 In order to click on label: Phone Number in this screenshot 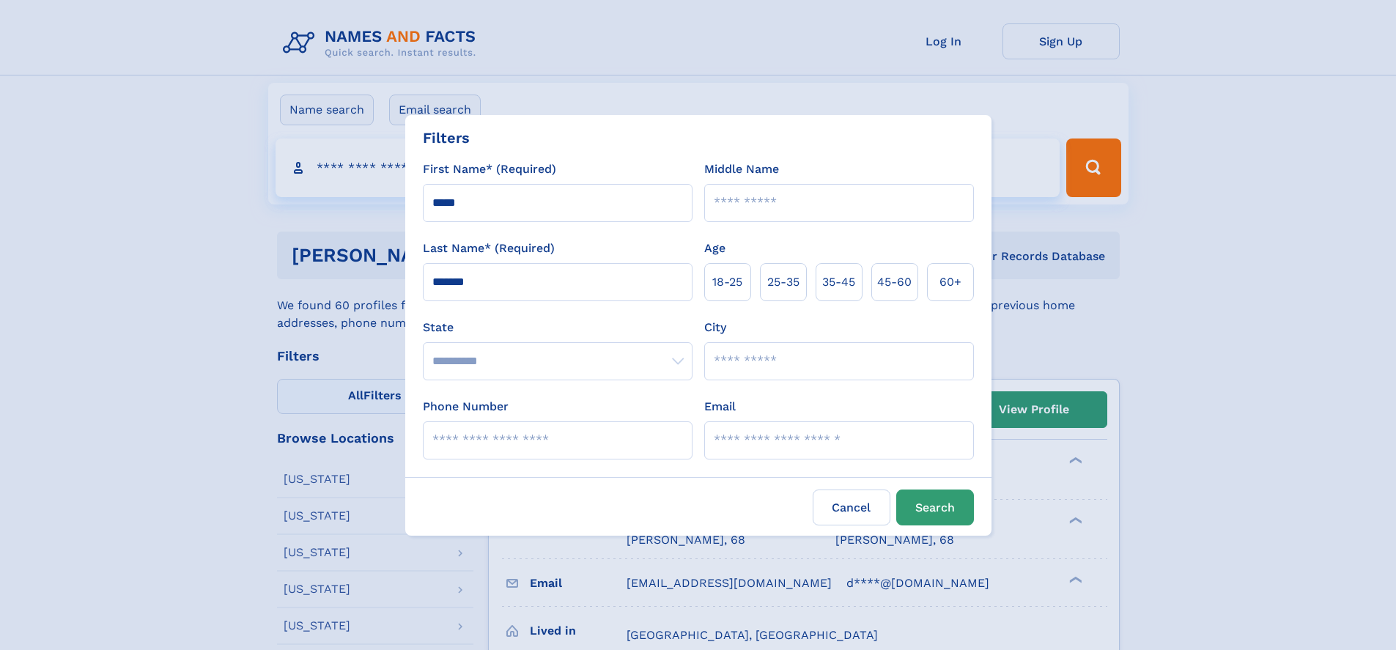, I will do `click(465, 407)`.